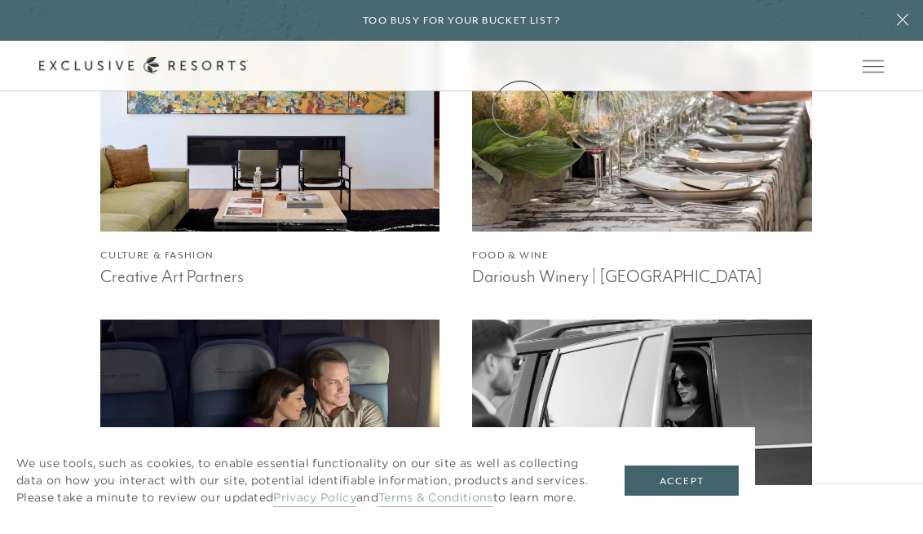 The image size is (923, 534). Describe the element at coordinates (270, 275) in the screenshot. I see `h3: Creative Art Partners` at that location.